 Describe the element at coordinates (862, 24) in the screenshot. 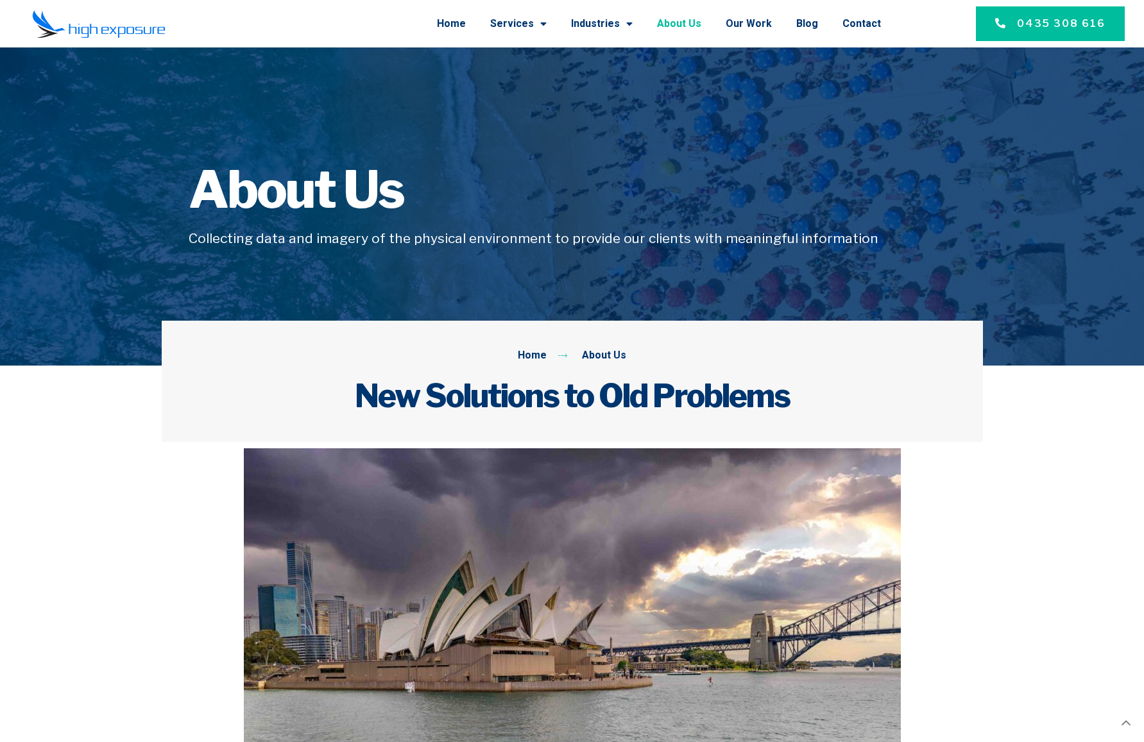

I see `a: Contact` at that location.